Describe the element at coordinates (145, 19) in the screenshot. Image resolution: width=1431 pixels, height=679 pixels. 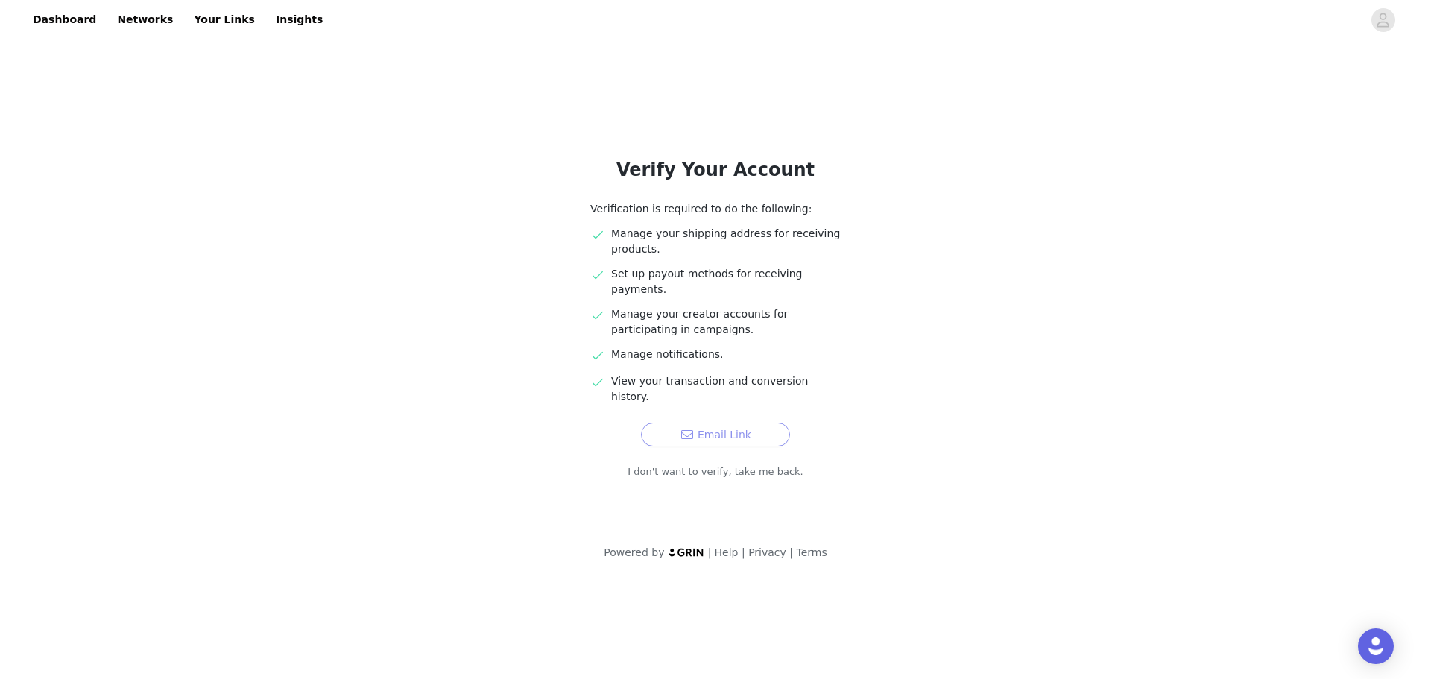
I see `a: Networks` at that location.